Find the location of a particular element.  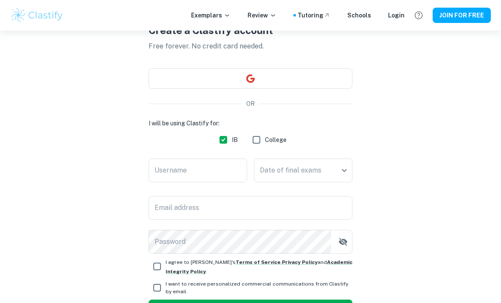

p: Review is located at coordinates (262, 15).